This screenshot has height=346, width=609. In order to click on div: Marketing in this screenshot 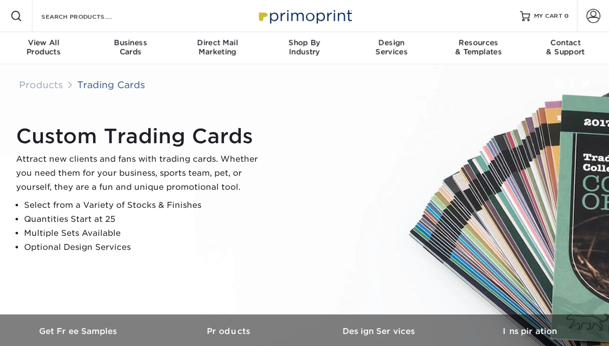, I will do `click(217, 47)`.